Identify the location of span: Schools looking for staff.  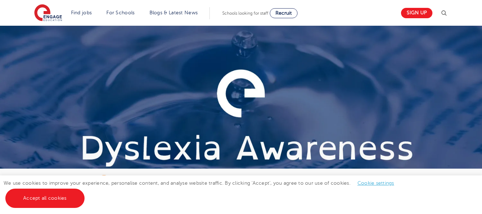
(245, 13).